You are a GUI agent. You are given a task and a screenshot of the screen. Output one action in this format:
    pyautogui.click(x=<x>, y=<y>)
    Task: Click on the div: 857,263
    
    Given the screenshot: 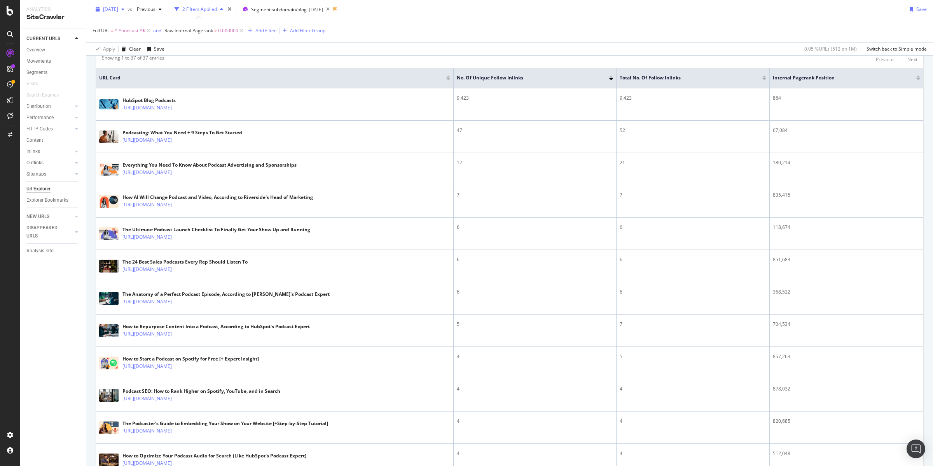 What is the action you would take?
    pyautogui.click(x=847, y=356)
    